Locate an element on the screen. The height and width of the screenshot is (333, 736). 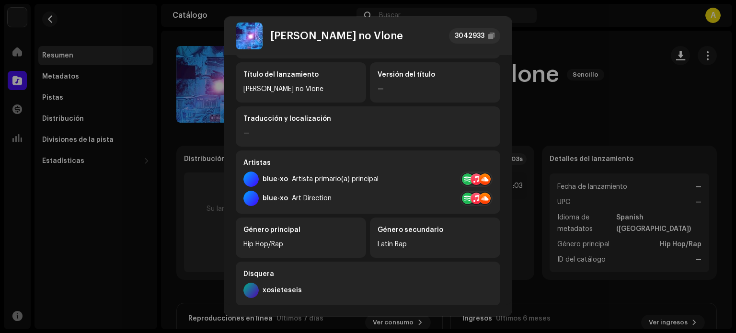
div: Traducción y localización is located at coordinates (368, 119).